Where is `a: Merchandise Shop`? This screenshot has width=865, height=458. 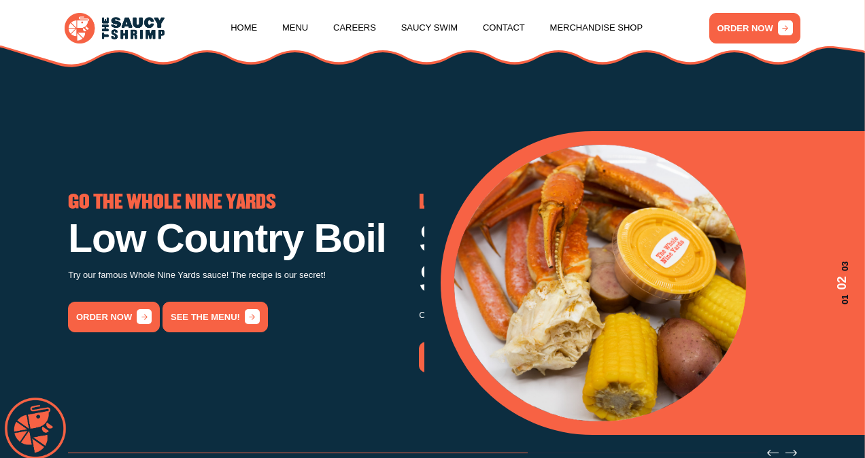
a: Merchandise Shop is located at coordinates (597, 28).